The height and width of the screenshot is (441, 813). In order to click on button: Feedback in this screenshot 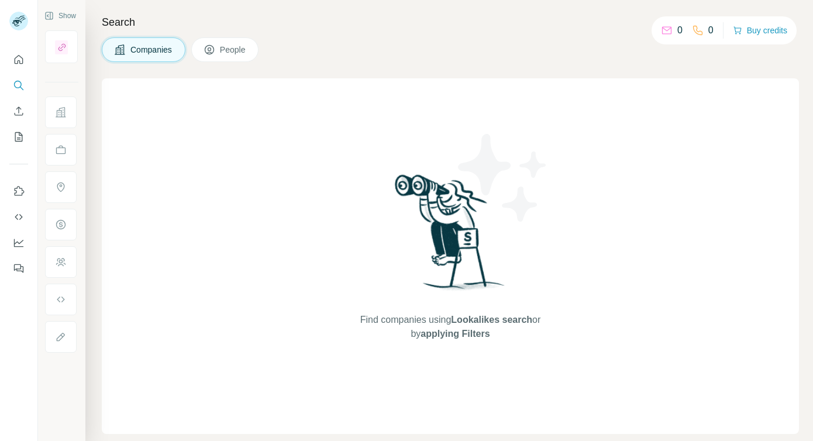, I will do `click(19, 268)`.